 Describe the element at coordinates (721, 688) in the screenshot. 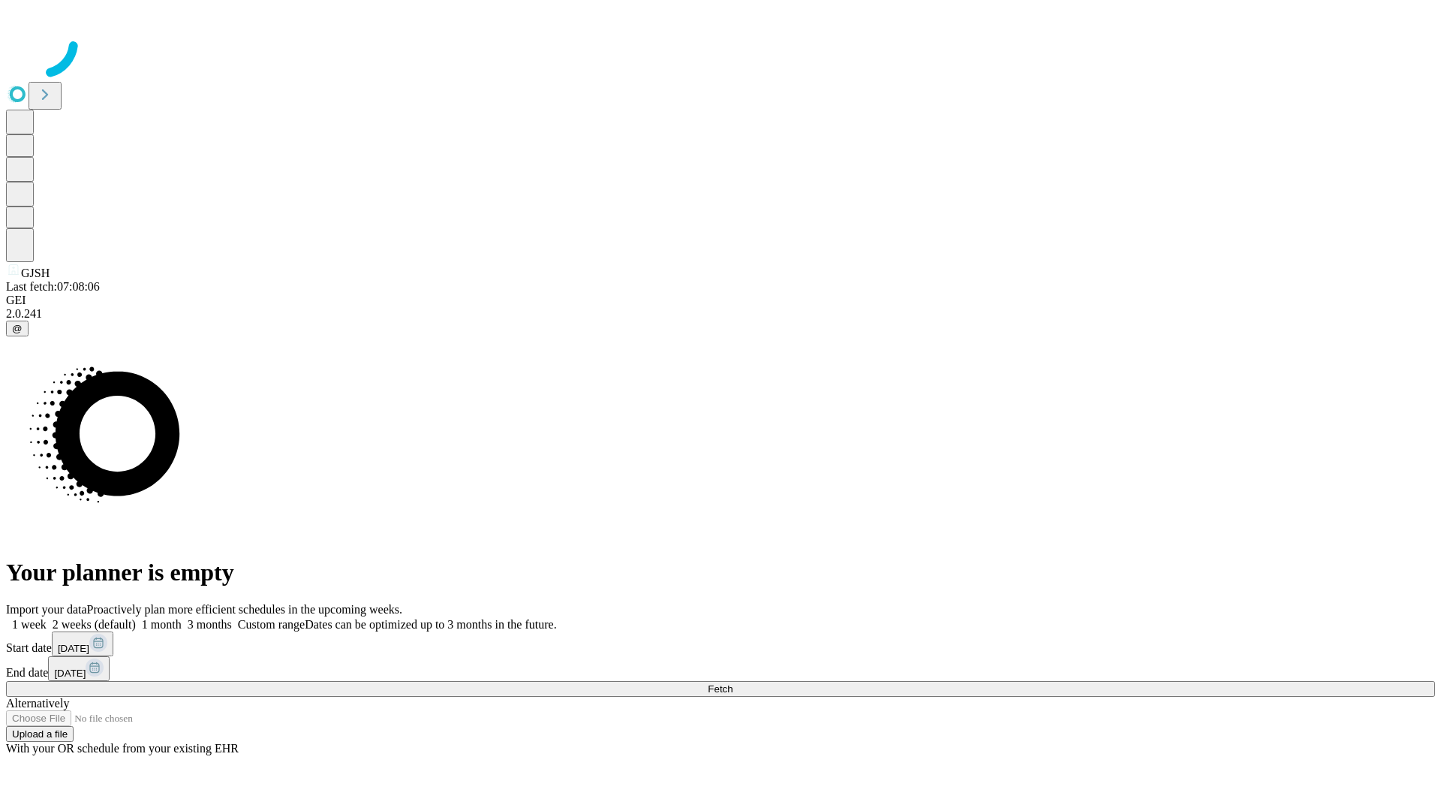

I see `button: Fetch` at that location.